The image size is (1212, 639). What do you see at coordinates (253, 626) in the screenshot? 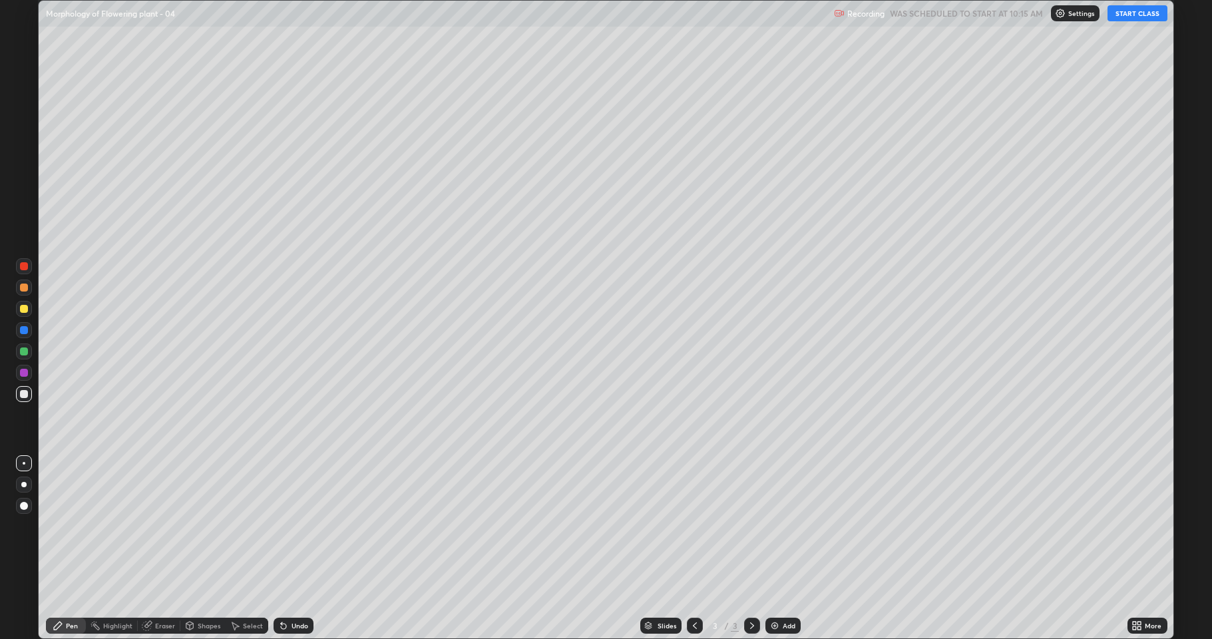
I see `div: Select` at bounding box center [253, 626].